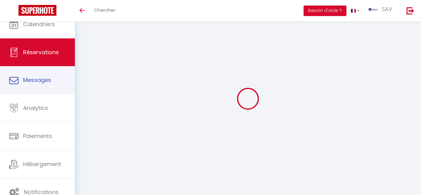 This screenshot has height=195, width=421. Describe the element at coordinates (42, 164) in the screenshot. I see `span: Hébergement` at that location.